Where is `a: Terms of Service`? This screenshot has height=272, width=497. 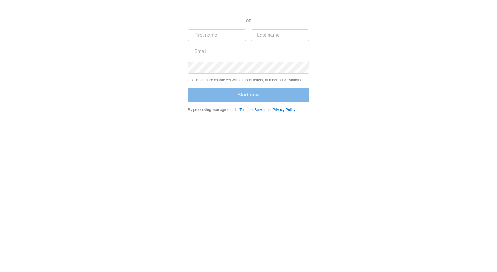 a: Terms of Service is located at coordinates (253, 110).